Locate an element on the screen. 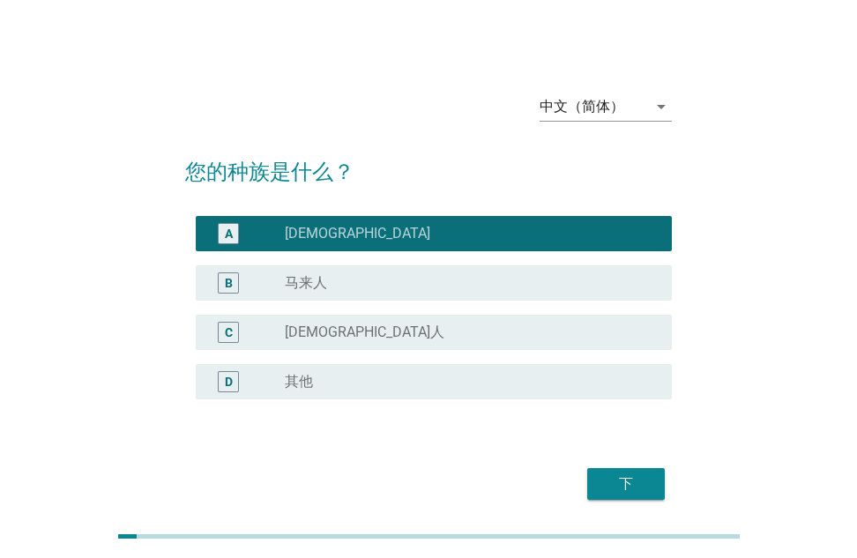 This screenshot has width=857, height=558. div: D is located at coordinates (228, 381).